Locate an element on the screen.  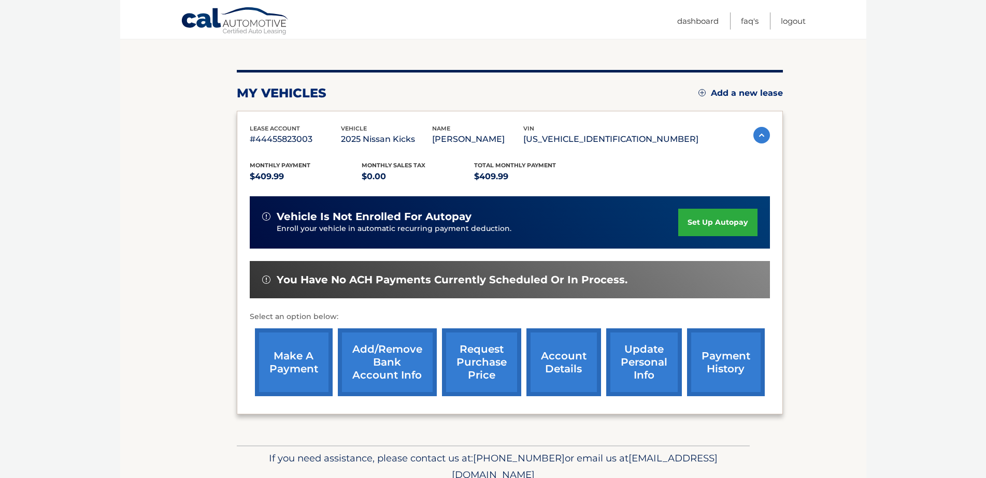
img: accordion-active.svg is located at coordinates (761, 135).